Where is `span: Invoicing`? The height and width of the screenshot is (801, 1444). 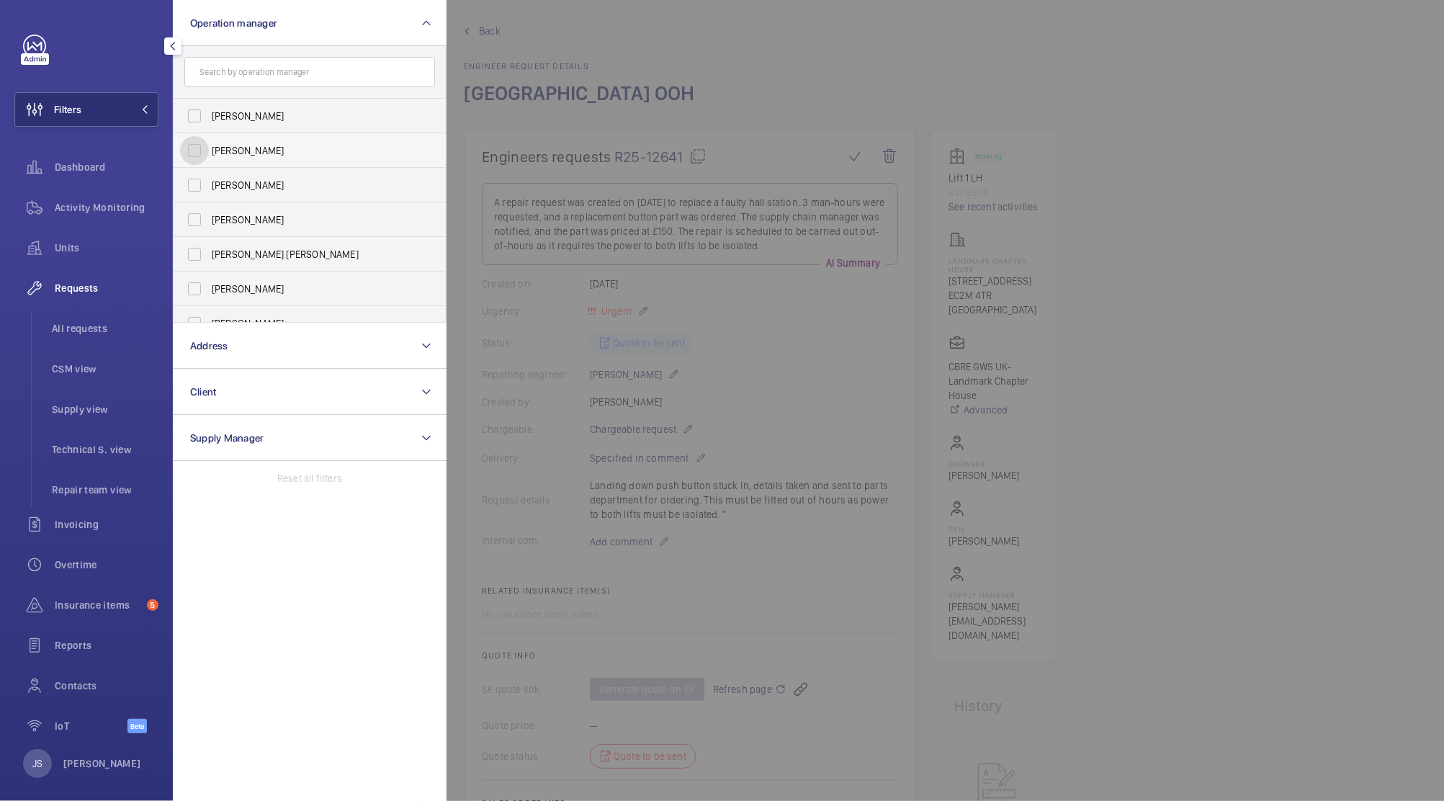
span: Invoicing is located at coordinates (107, 524).